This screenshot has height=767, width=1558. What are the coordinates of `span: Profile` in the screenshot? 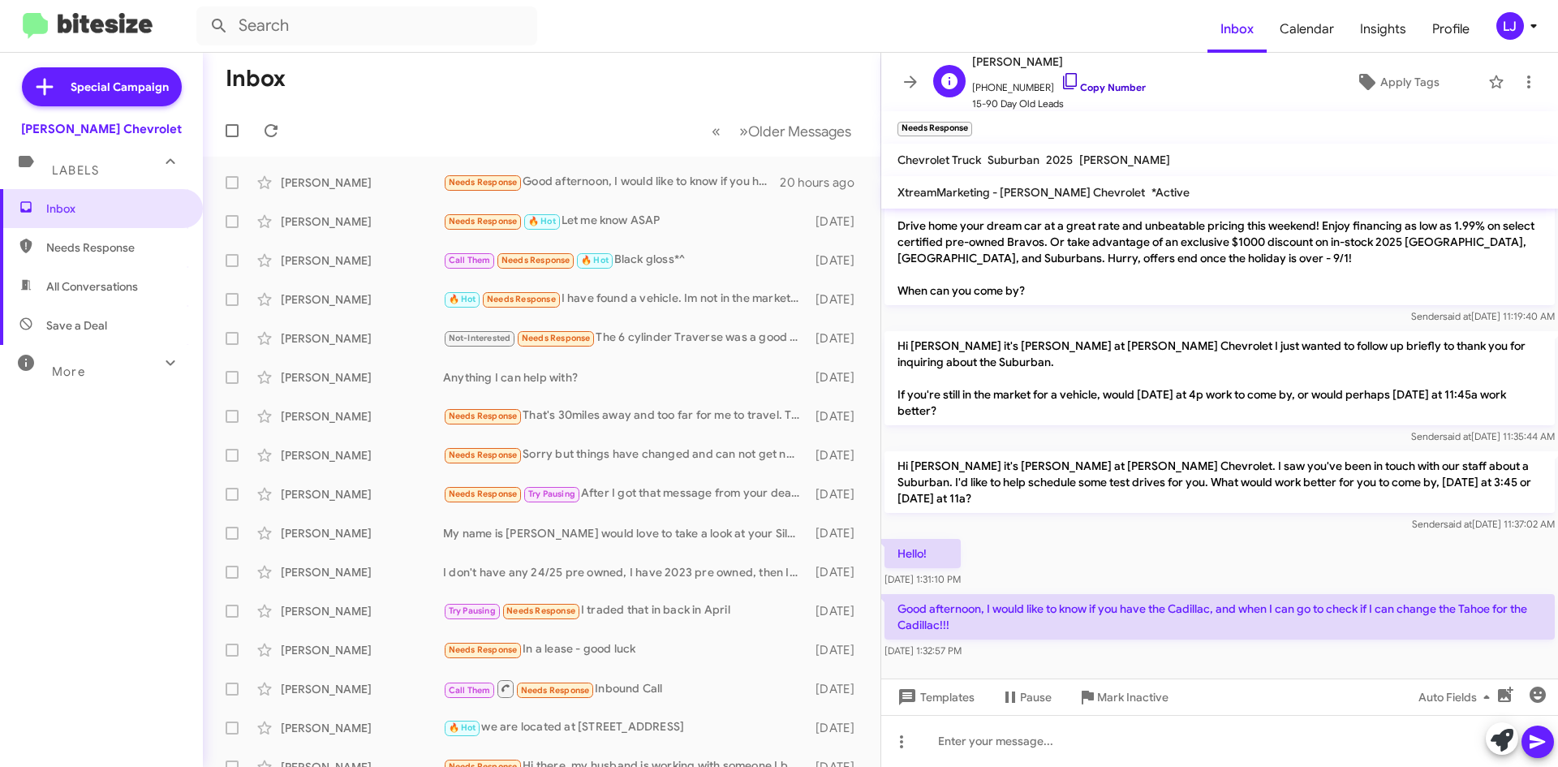 It's located at (1451, 29).